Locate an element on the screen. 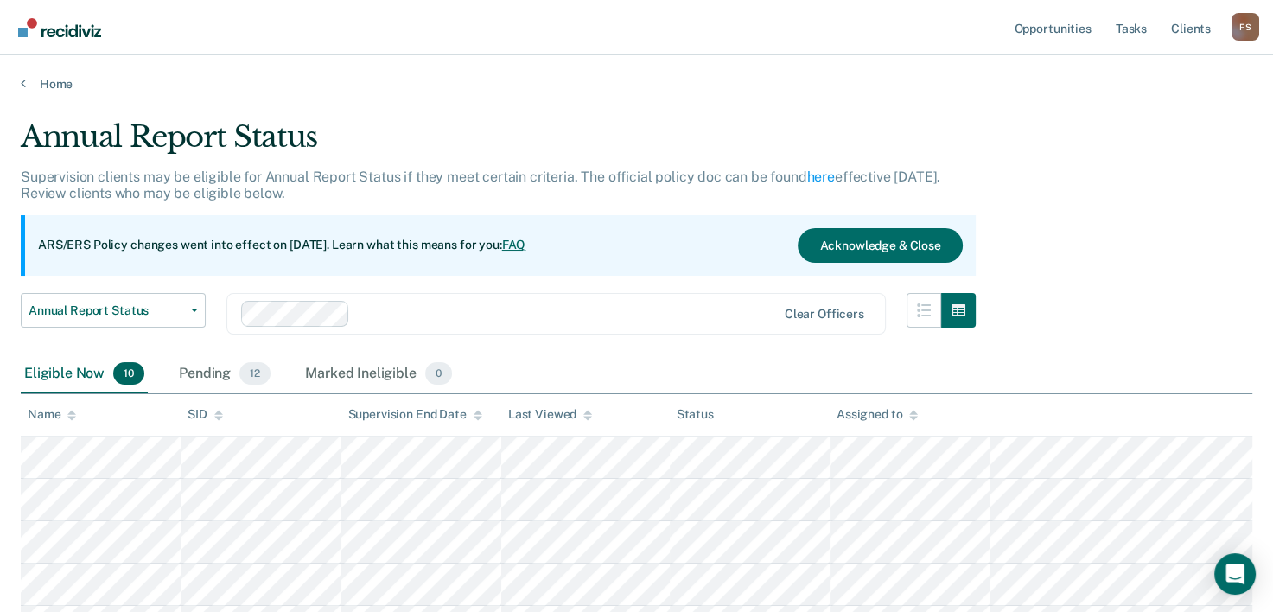 The height and width of the screenshot is (612, 1273). div: SID is located at coordinates (205, 414).